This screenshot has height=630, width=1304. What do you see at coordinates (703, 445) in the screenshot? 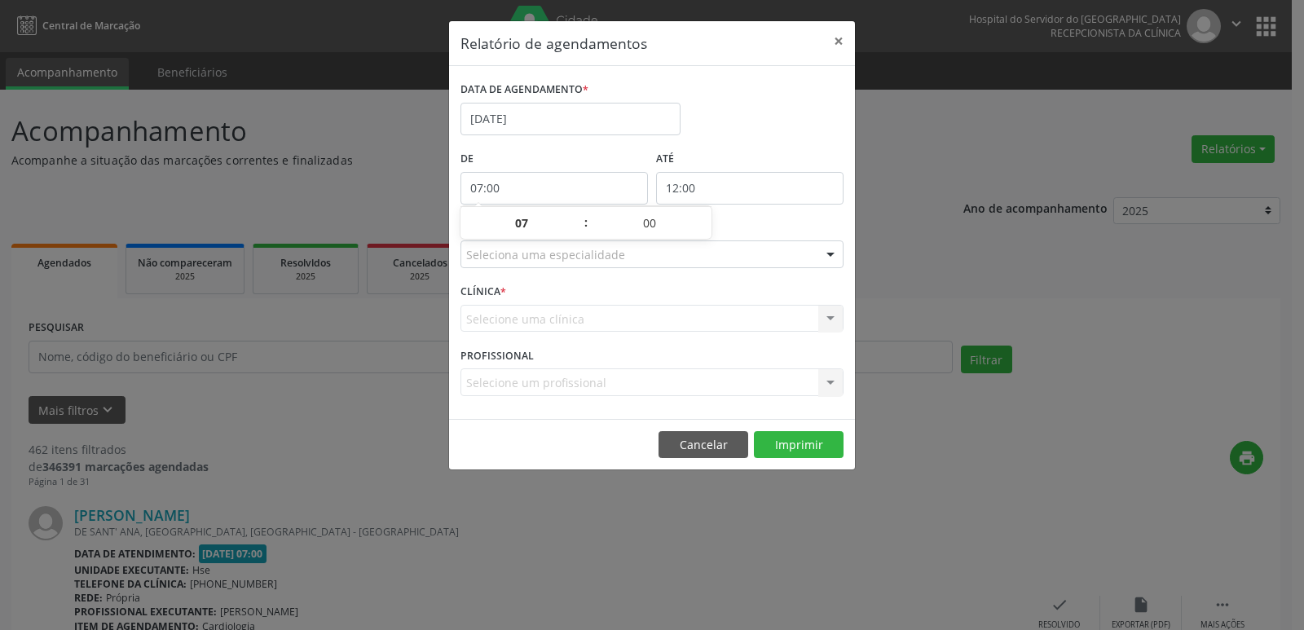
I see `button: Cancelar` at bounding box center [703, 445].